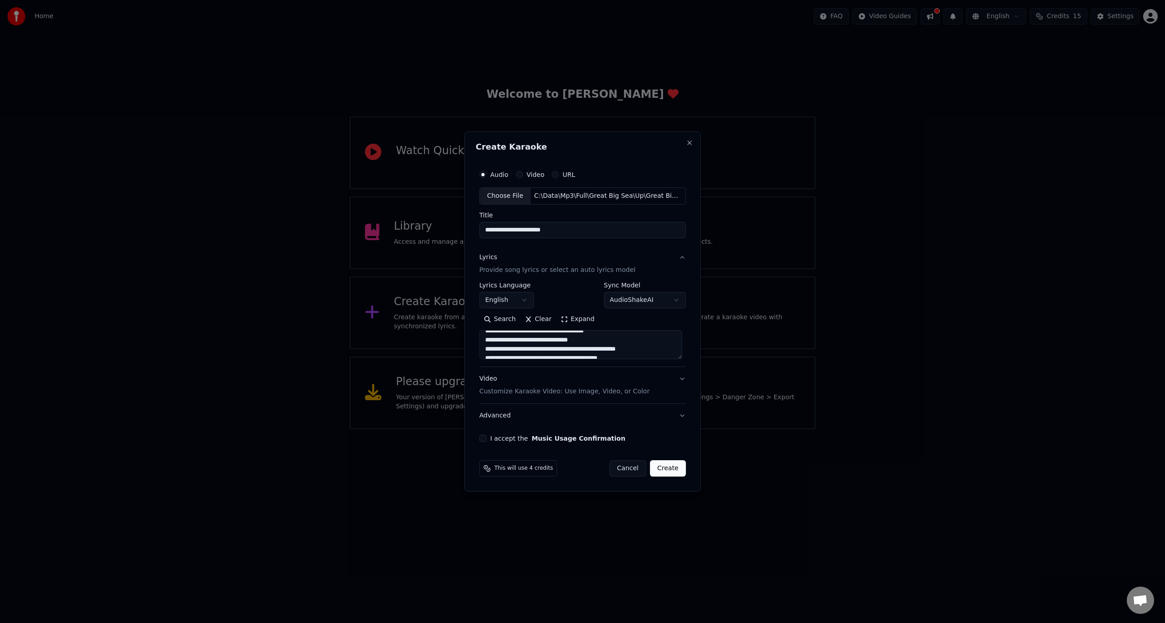  Describe the element at coordinates (505, 196) in the screenshot. I see `div: Choose File` at that location.